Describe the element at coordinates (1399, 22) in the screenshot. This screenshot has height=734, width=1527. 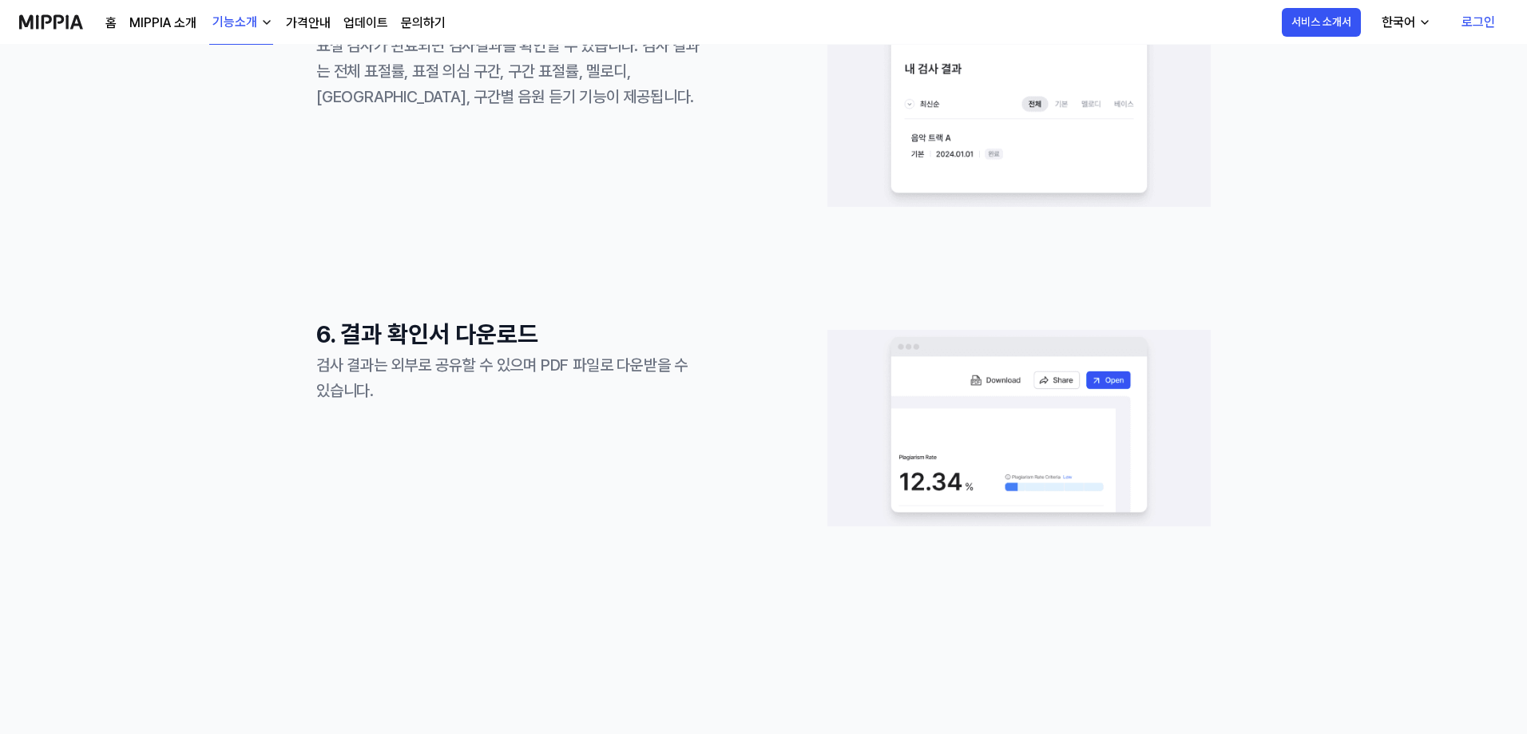
I see `div: 한국어` at that location.